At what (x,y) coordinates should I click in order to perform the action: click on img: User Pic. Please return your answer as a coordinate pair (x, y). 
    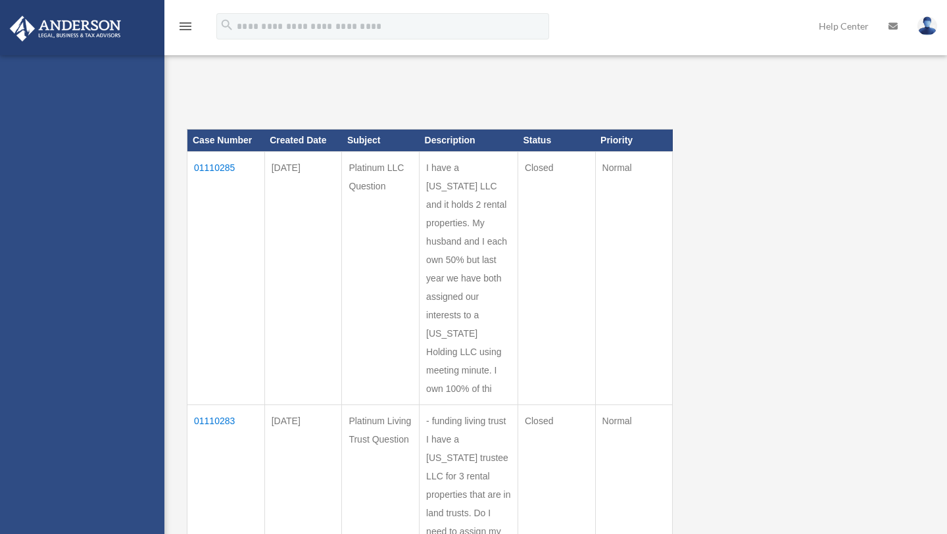
    Looking at the image, I should click on (927, 26).